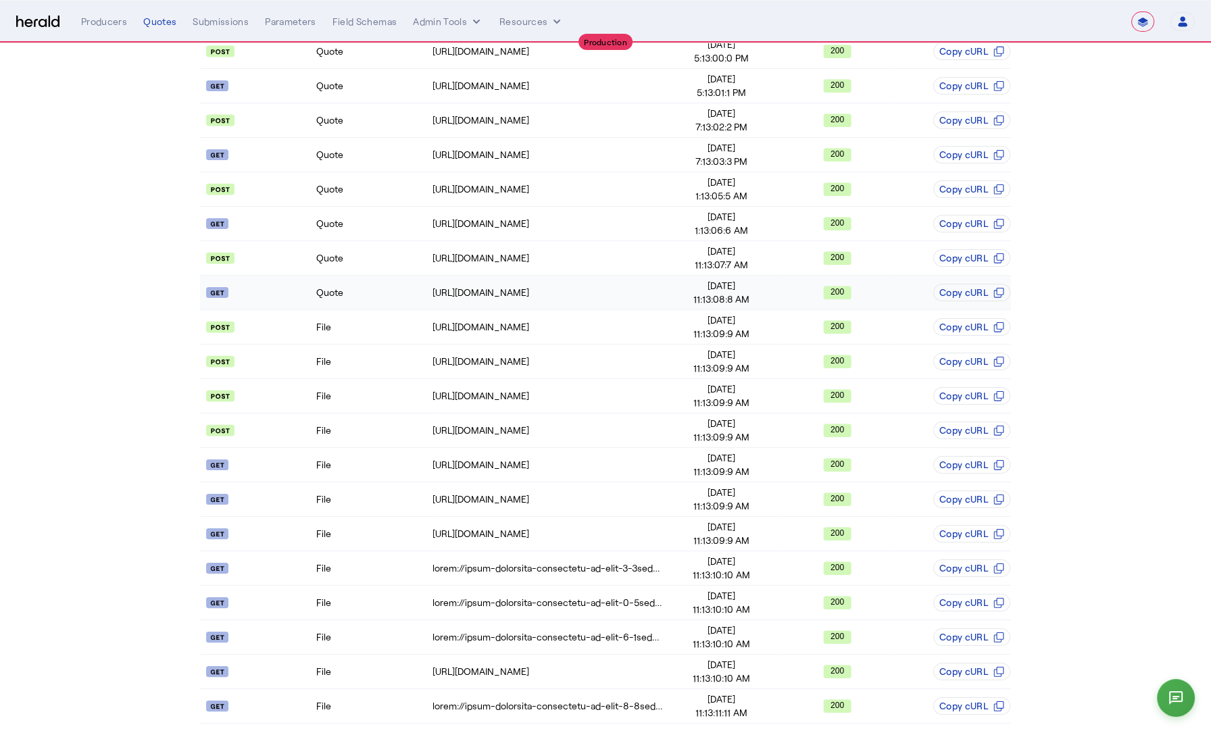 The height and width of the screenshot is (733, 1211). What do you see at coordinates (547, 568) in the screenshot?
I see `div: lorem://ipsum-dolorsita-consectetu-ad-elit-3-3sedd.e0.temporinc.utl/etd268ma-09al-619e-a810-0m278...` at bounding box center [547, 568].